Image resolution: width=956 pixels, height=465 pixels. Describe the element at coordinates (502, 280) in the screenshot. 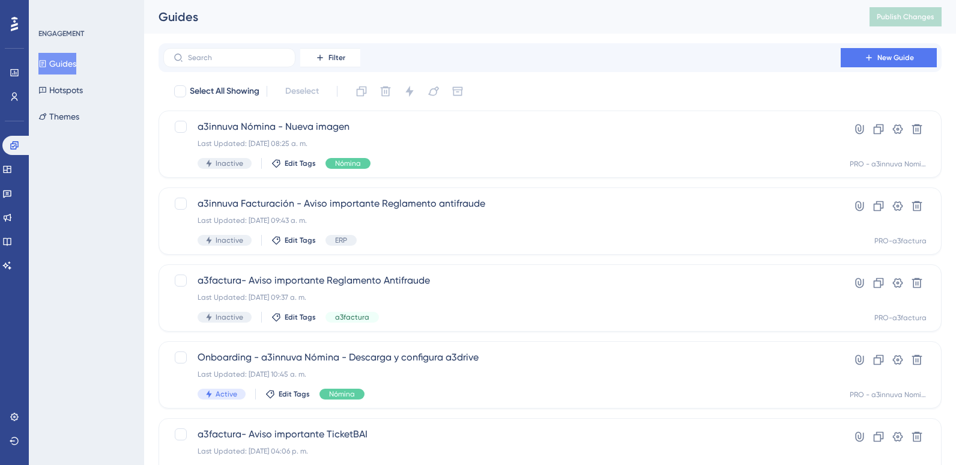

I see `span: a3factura- Aviso importante Reglamento Antifraude` at that location.